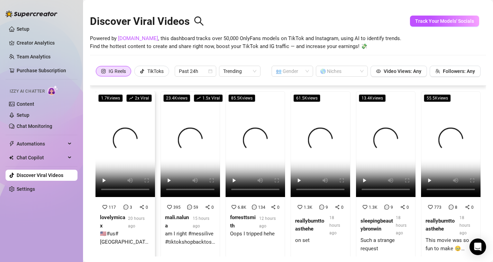  I want to click on span: tik-tok, so click(142, 71).